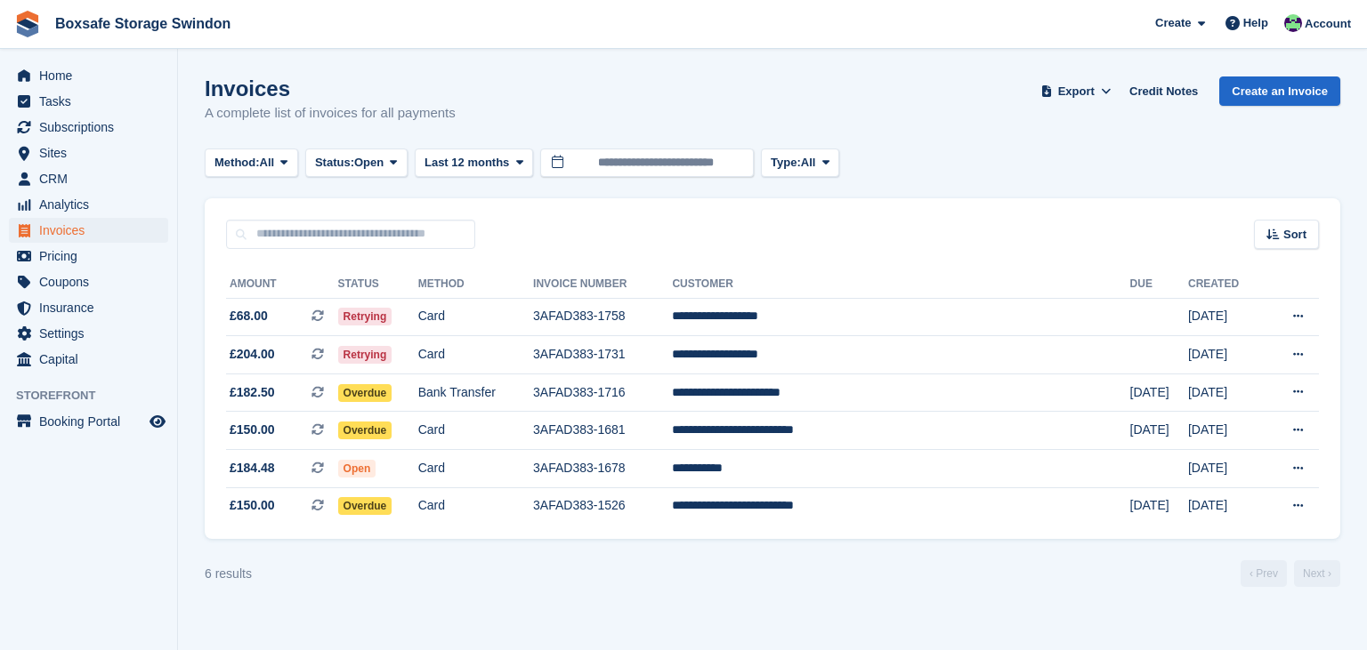  Describe the element at coordinates (466, 163) in the screenshot. I see `span: Last 12 months` at that location.